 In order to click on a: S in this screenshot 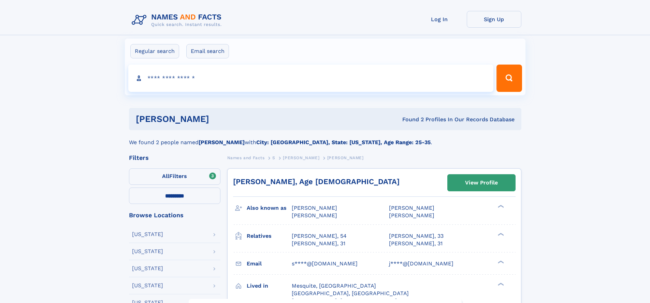, I will do `click(274, 157)`.